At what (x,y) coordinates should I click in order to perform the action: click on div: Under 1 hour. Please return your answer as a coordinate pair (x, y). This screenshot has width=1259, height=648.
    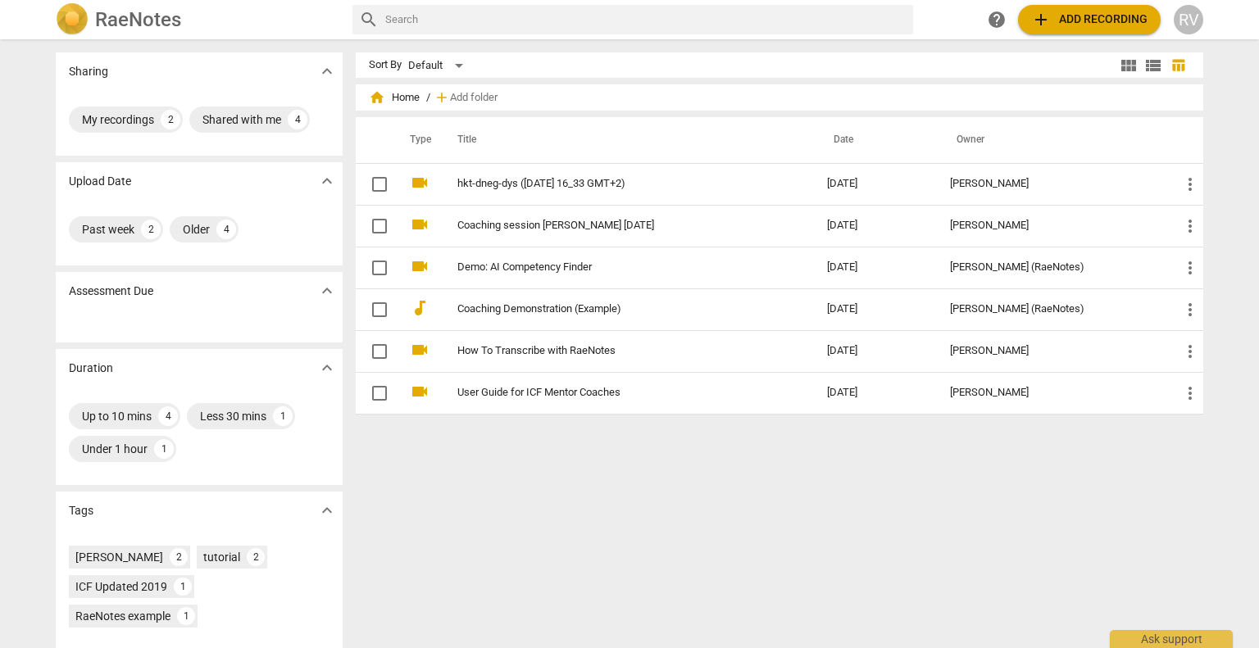
    Looking at the image, I should click on (115, 449).